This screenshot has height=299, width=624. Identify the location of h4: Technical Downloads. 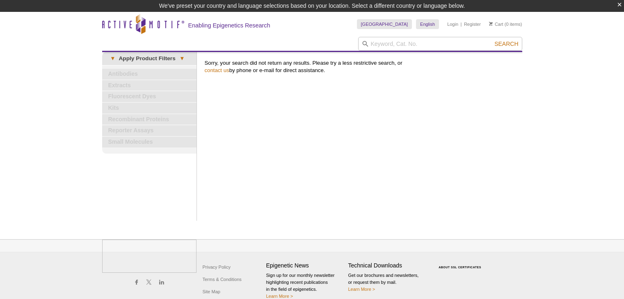
(387, 266).